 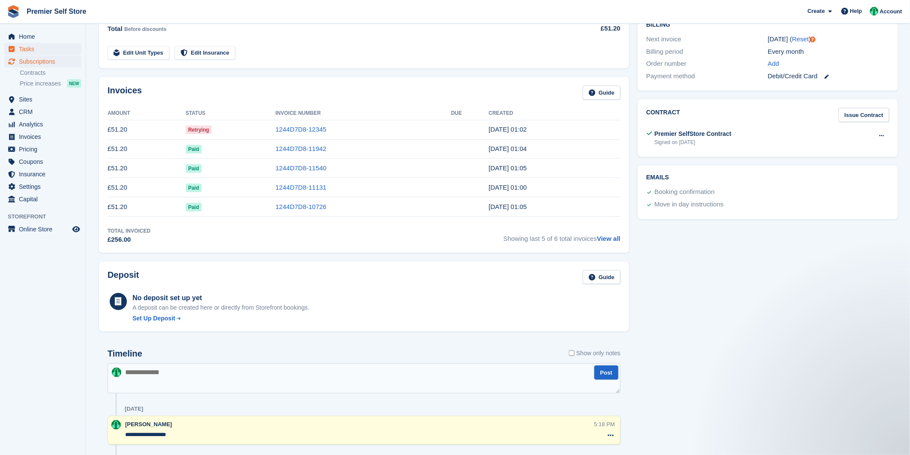 What do you see at coordinates (45, 187) in the screenshot?
I see `span: Settings` at bounding box center [45, 187].